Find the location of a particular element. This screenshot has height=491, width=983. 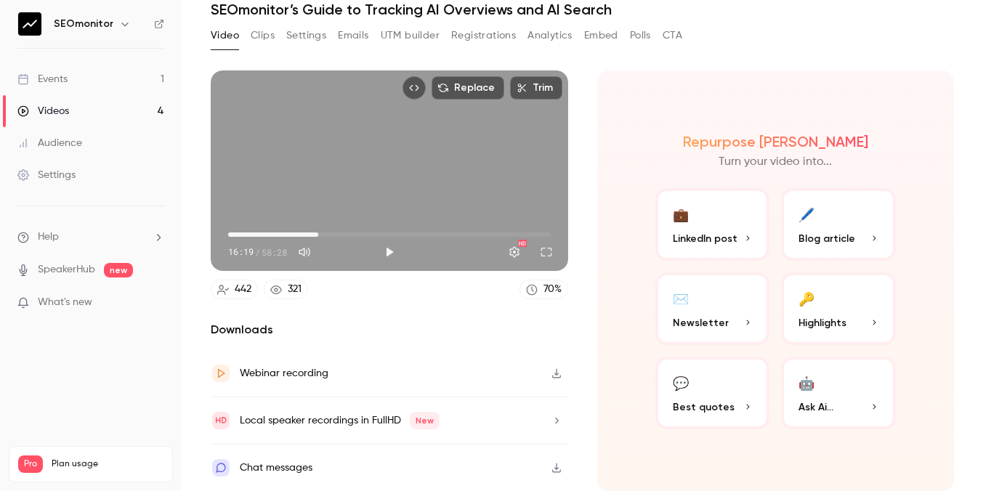

div: 321 is located at coordinates (294, 289).